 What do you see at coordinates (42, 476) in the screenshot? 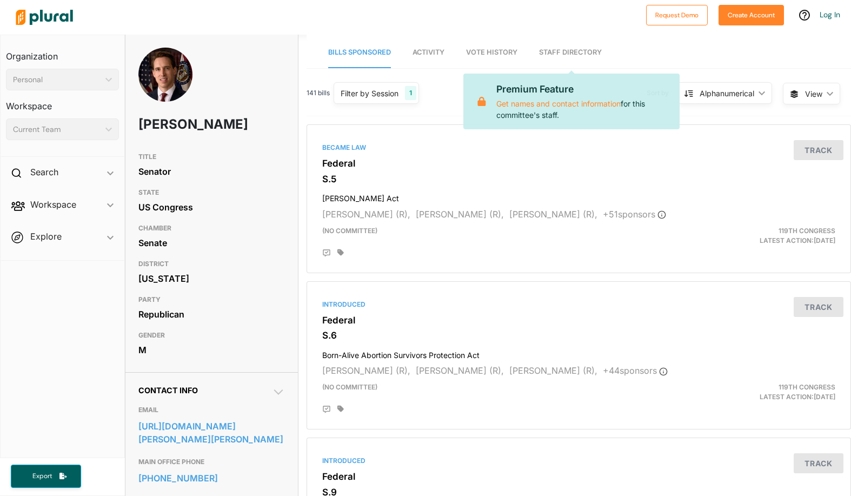
I see `span: Export` at bounding box center [42, 476].